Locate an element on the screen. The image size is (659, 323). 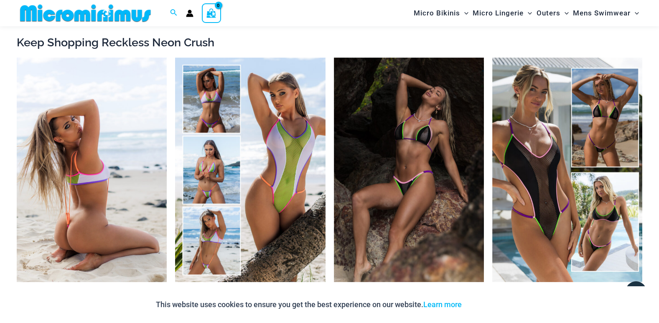
a: Search icon link is located at coordinates (174, 13).